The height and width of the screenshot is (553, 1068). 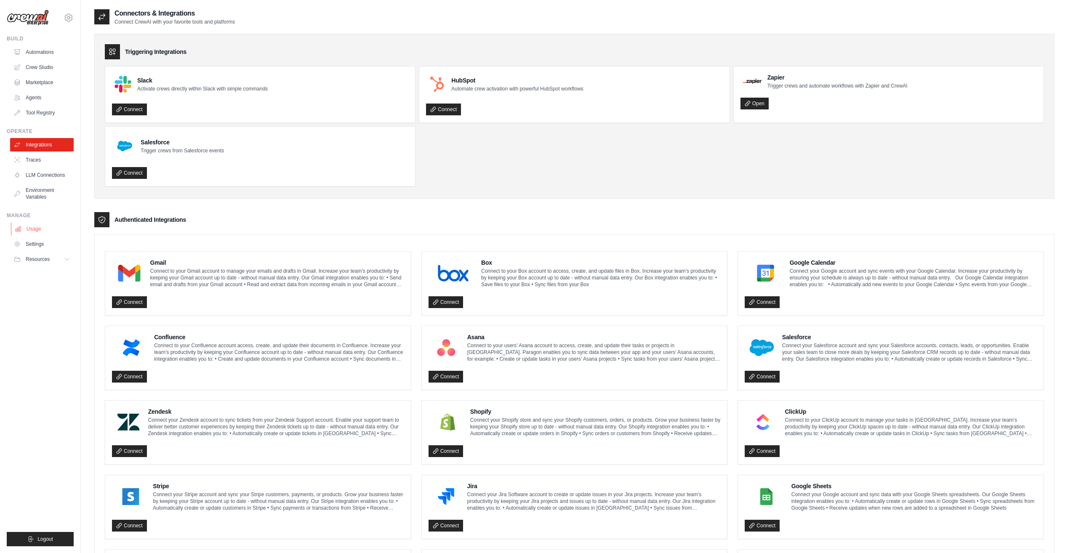 I want to click on img: HubSpot Logo, so click(x=437, y=84).